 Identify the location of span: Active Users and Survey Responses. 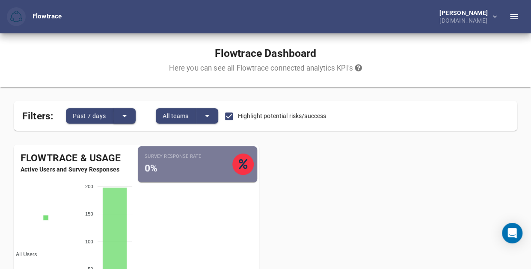
(75, 169).